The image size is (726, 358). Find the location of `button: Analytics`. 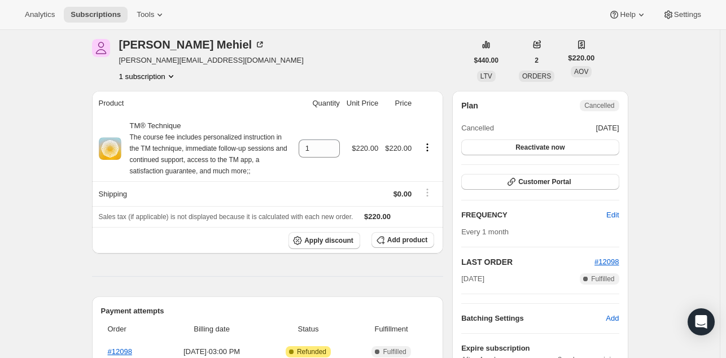

button: Analytics is located at coordinates (40, 15).